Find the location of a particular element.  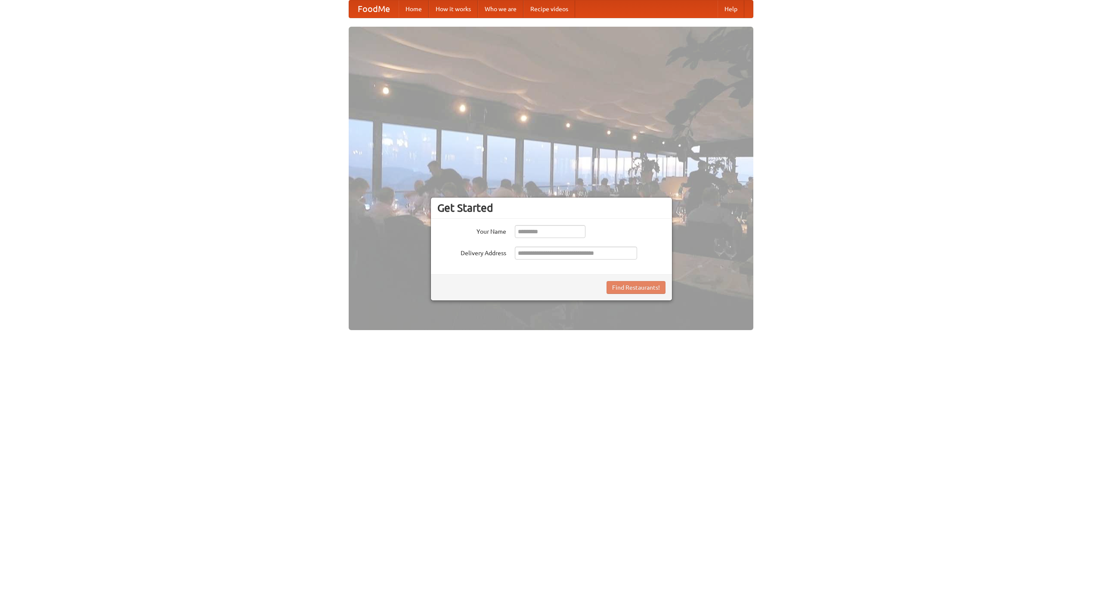

h3: Get Started is located at coordinates (552, 208).